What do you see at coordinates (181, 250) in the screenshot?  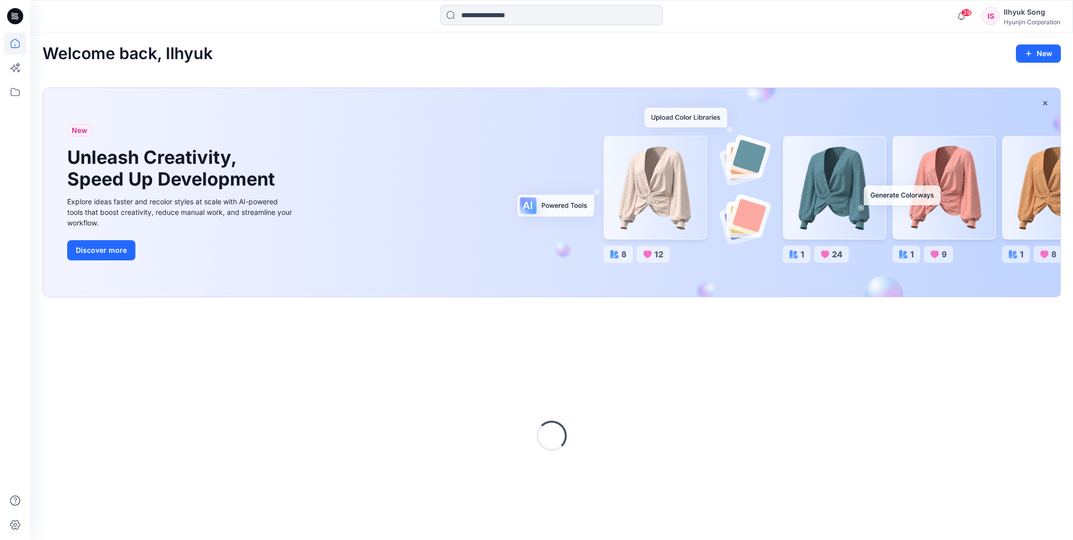 I see `a: Discover more` at bounding box center [181, 250].